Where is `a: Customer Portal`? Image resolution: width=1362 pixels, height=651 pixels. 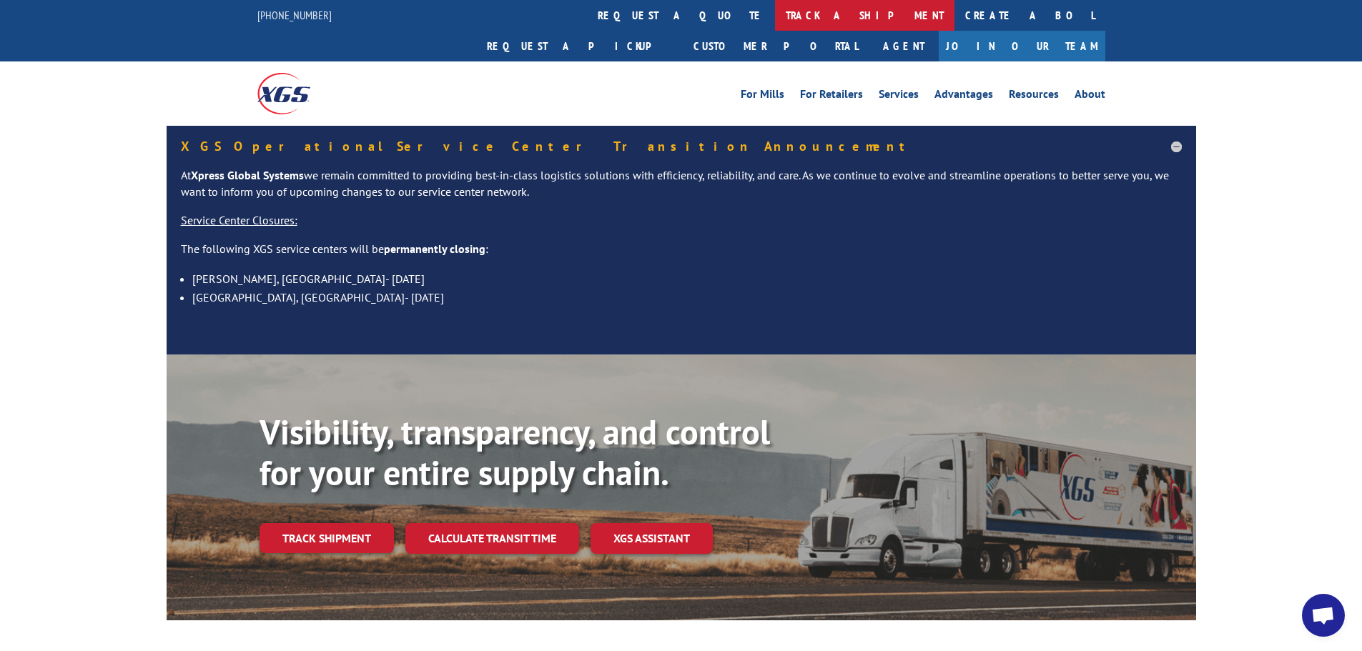 a: Customer Portal is located at coordinates (776, 46).